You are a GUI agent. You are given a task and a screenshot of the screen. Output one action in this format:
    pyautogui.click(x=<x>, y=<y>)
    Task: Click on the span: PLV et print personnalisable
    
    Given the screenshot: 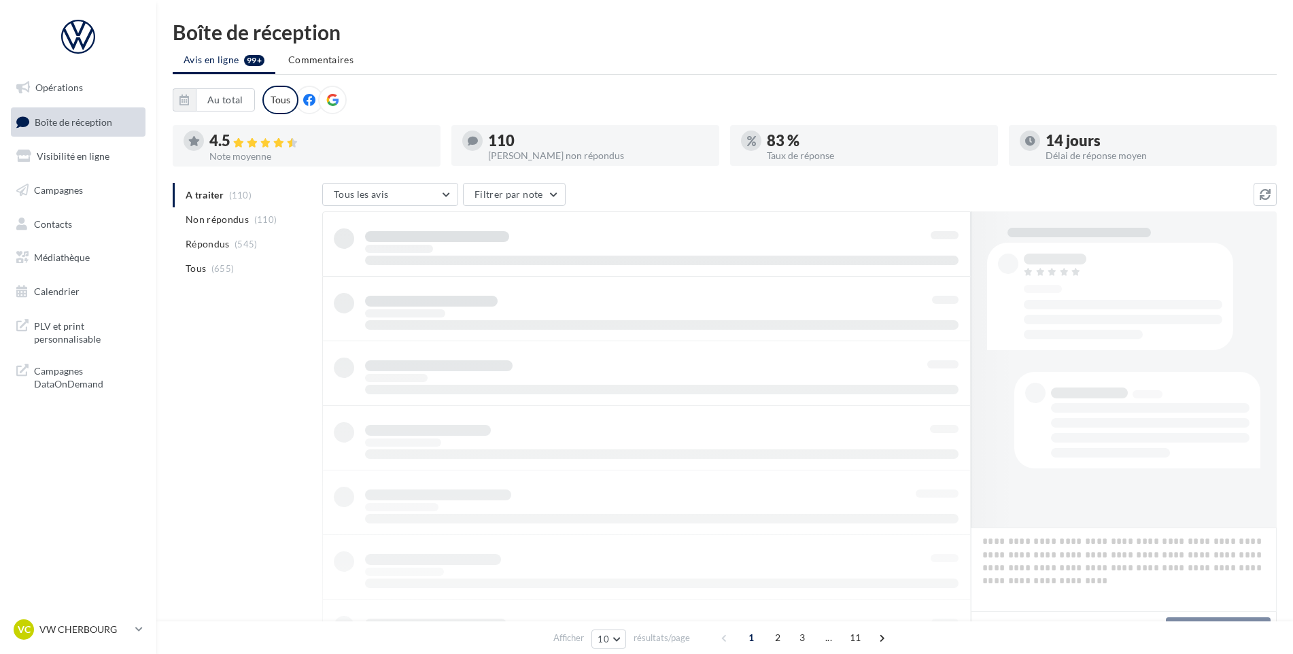 What is the action you would take?
    pyautogui.click(x=87, y=331)
    